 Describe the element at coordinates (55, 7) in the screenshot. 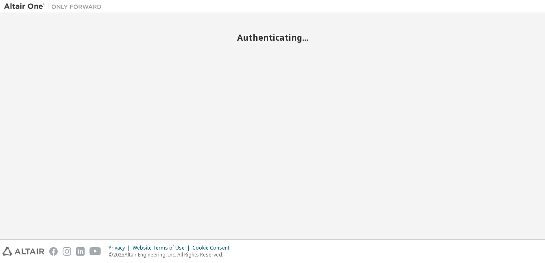

I see `img: Altair One` at that location.